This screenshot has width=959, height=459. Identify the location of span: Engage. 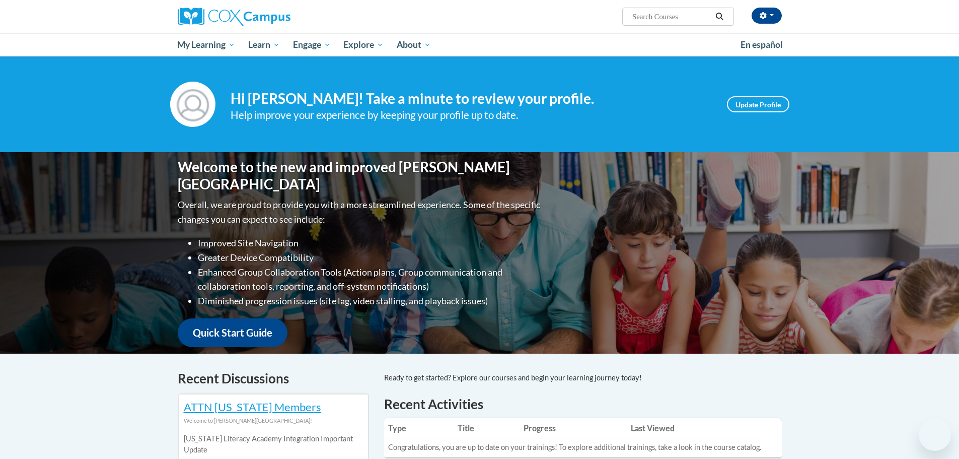
(312, 45).